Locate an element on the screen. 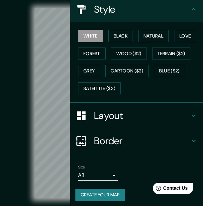 Image resolution: width=203 pixels, height=206 pixels. button: Blue ($2) is located at coordinates (170, 71).